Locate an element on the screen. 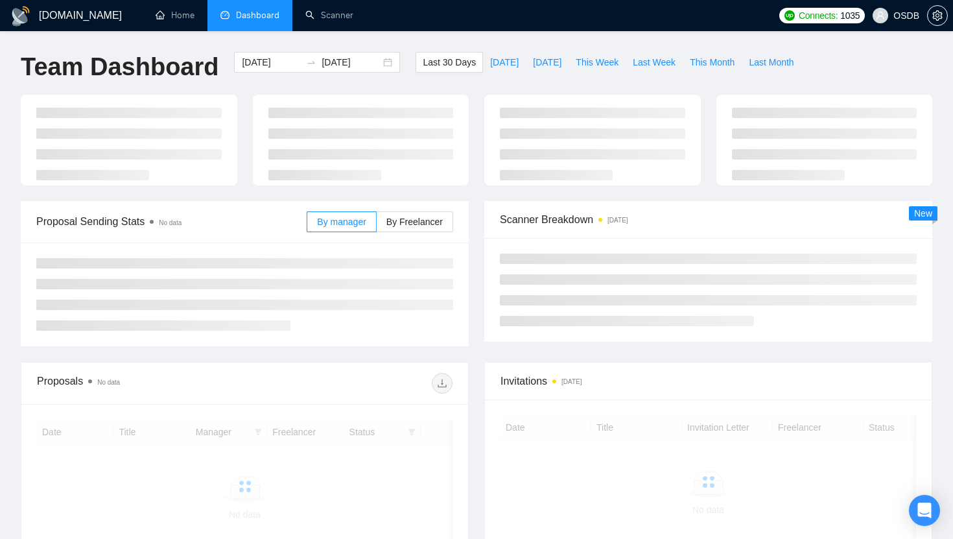 This screenshot has width=953, height=539. span: Connects: is located at coordinates (818, 16).